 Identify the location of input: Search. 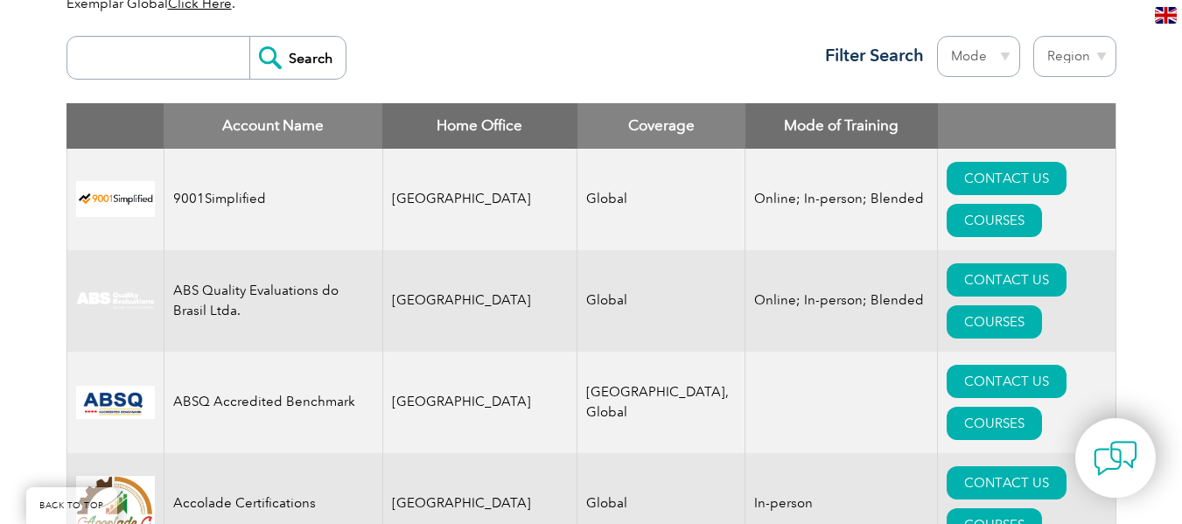
(298, 58).